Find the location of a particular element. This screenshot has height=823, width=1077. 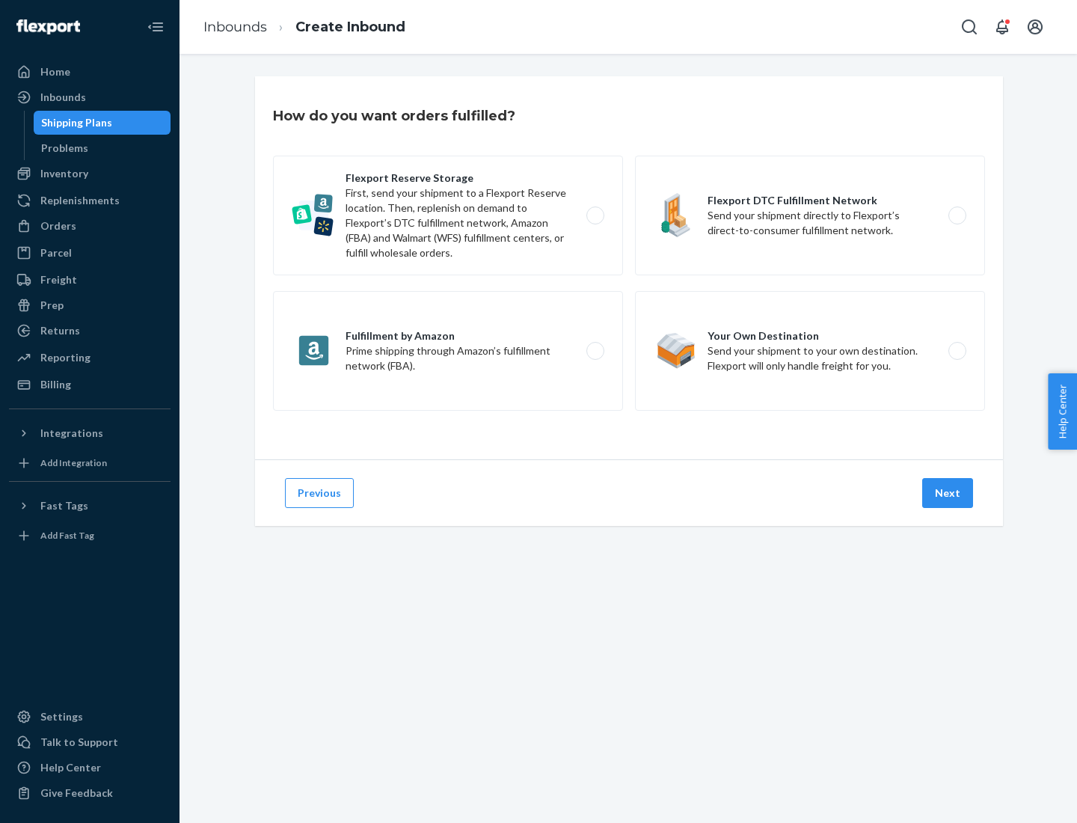

div: Add Fast Tag is located at coordinates (67, 535).